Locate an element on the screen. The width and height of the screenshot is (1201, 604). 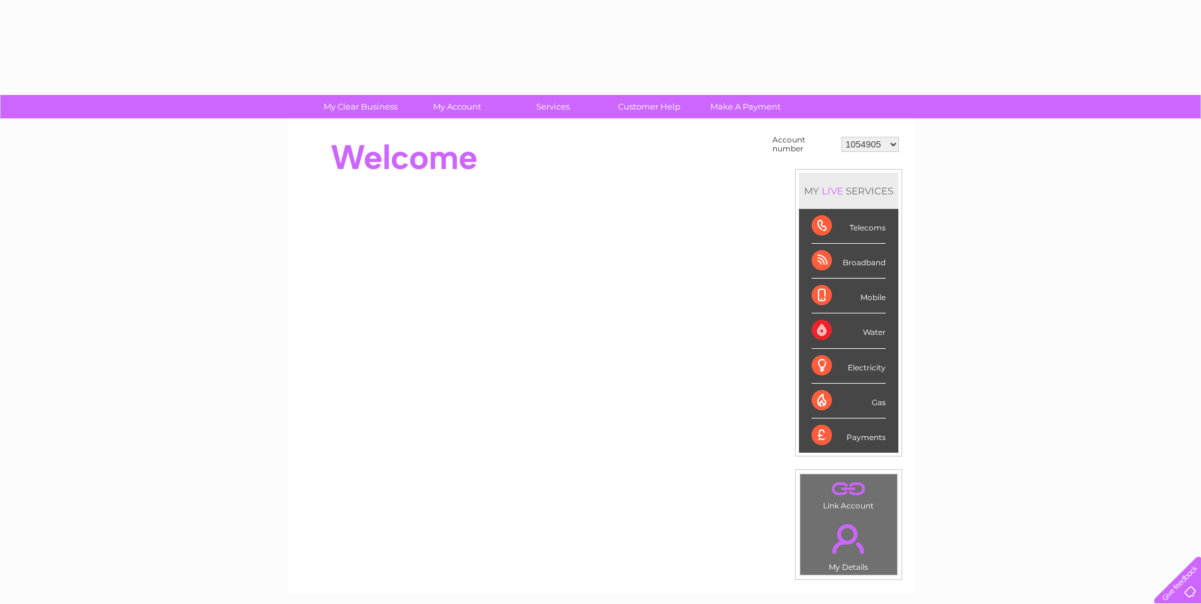
div: Electricity is located at coordinates (849, 366).